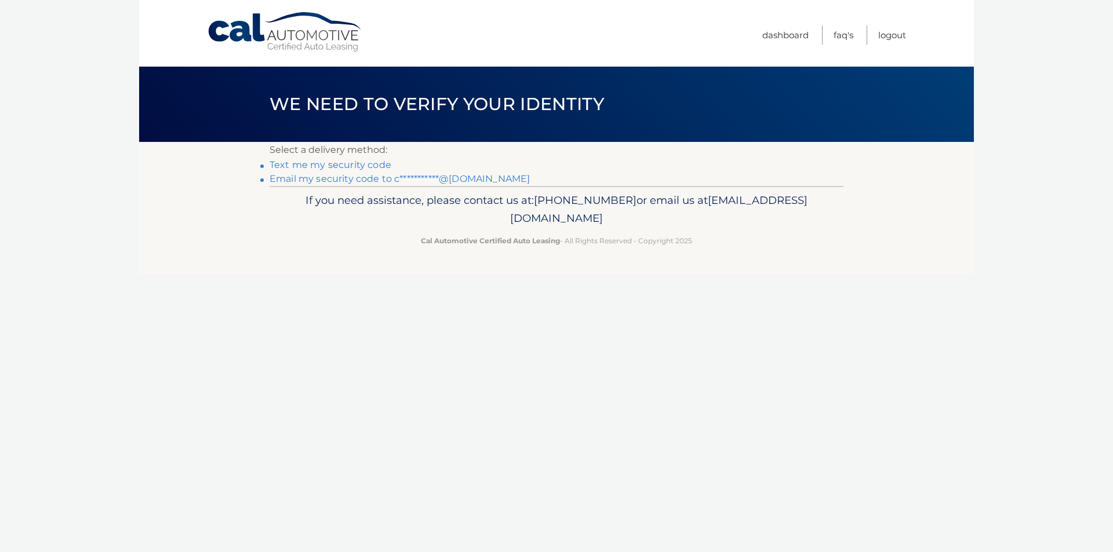 The height and width of the screenshot is (552, 1113). Describe the element at coordinates (892, 35) in the screenshot. I see `a: Logout` at that location.